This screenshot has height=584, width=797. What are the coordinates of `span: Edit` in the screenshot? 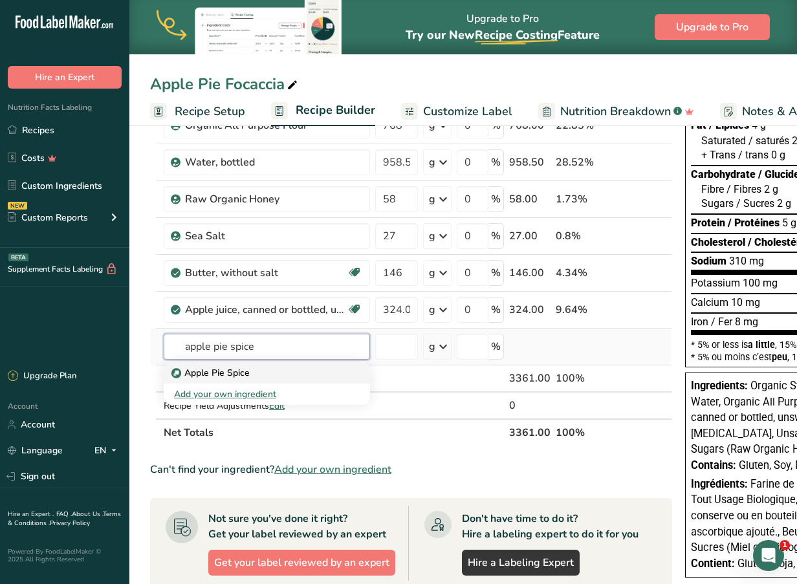 It's located at (277, 405).